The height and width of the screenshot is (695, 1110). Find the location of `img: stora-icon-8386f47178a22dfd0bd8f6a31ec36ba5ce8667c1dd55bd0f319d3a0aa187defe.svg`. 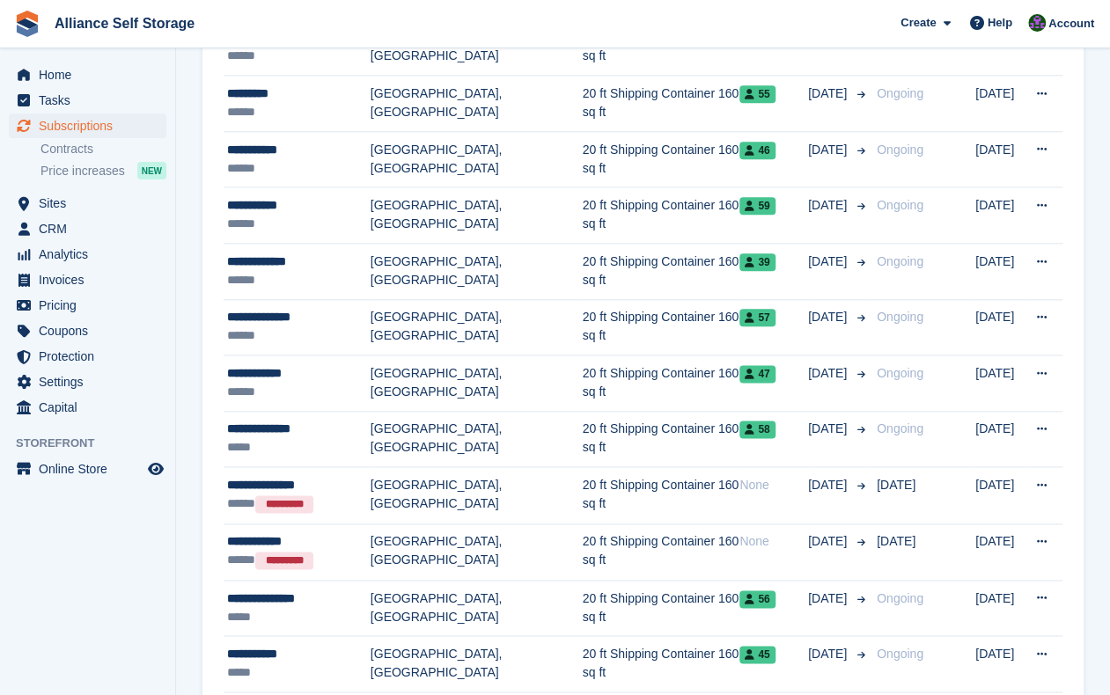

img: stora-icon-8386f47178a22dfd0bd8f6a31ec36ba5ce8667c1dd55bd0f319d3a0aa187defe.svg is located at coordinates (27, 24).